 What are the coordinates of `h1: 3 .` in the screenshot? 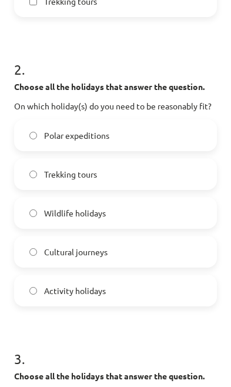 It's located at (115, 348).